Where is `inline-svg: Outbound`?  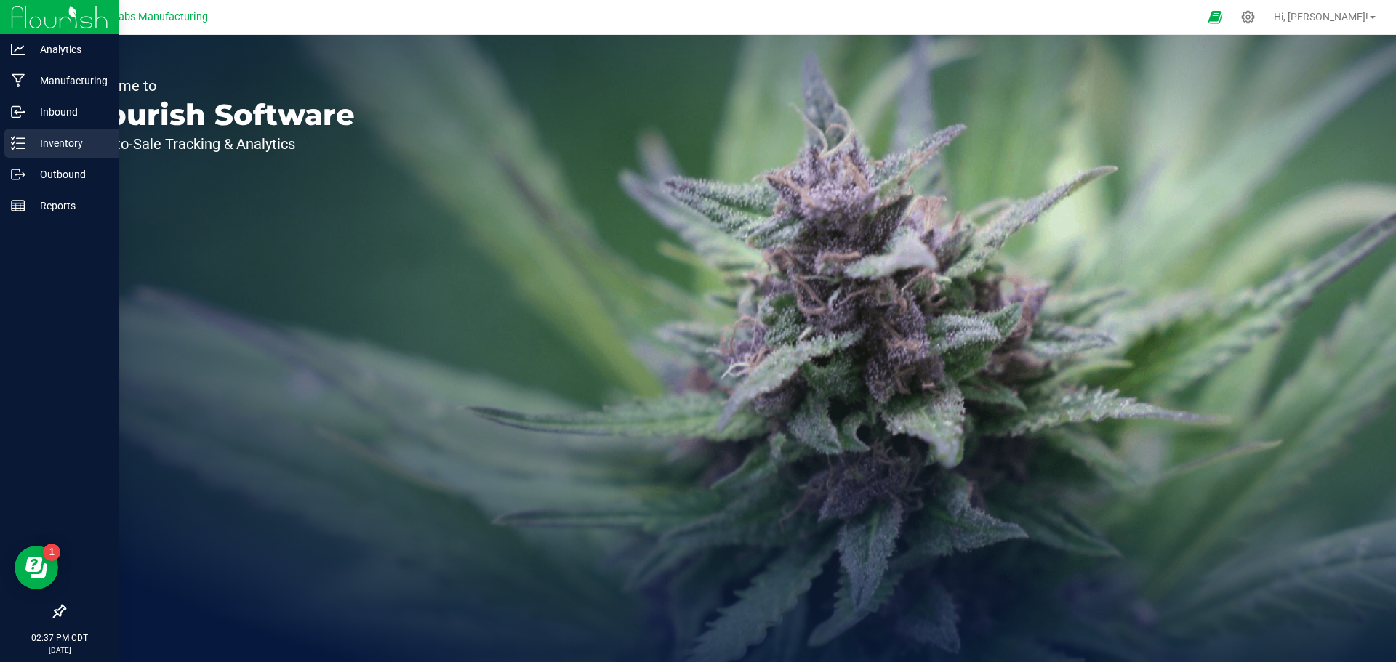
inline-svg: Outbound is located at coordinates (18, 174).